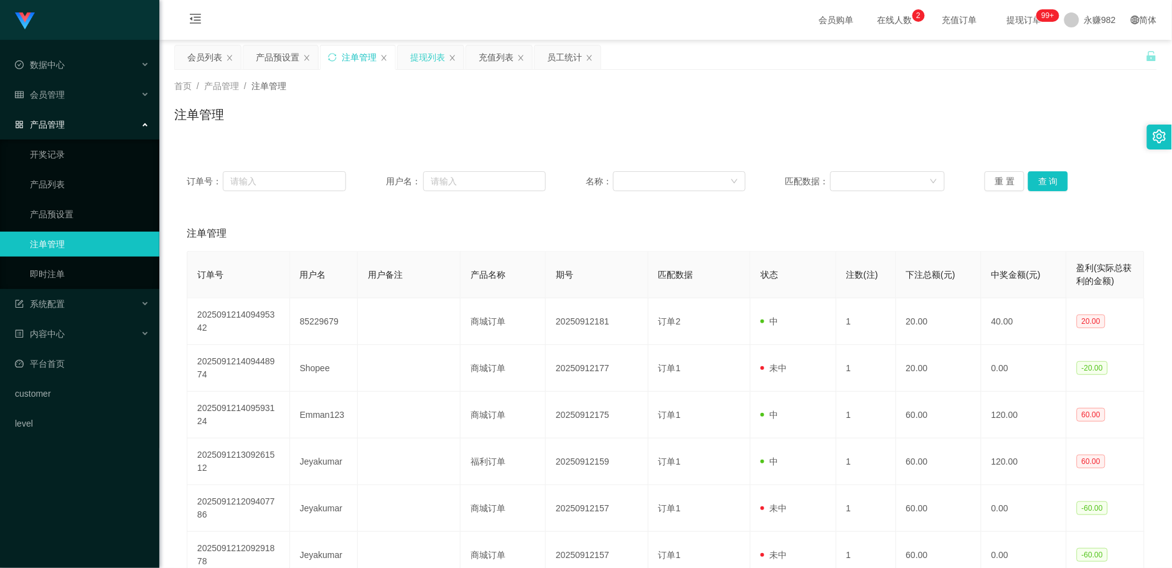 This screenshot has width=1172, height=568. What do you see at coordinates (40, 95) in the screenshot?
I see `span: 会员管理` at bounding box center [40, 95].